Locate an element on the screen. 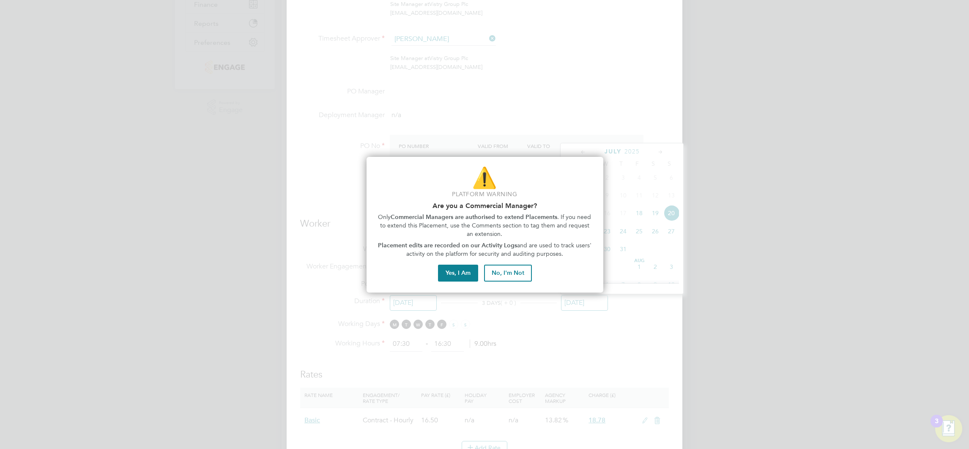 The image size is (969, 449). div: Are you part of the Commercial Team? is located at coordinates (485, 225).